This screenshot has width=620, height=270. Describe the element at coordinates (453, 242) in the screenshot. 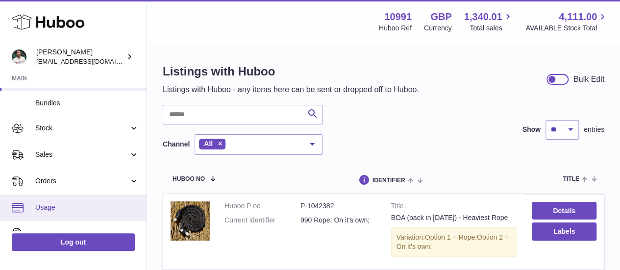

I see `span: Option 2 = On it's own;` at that location.